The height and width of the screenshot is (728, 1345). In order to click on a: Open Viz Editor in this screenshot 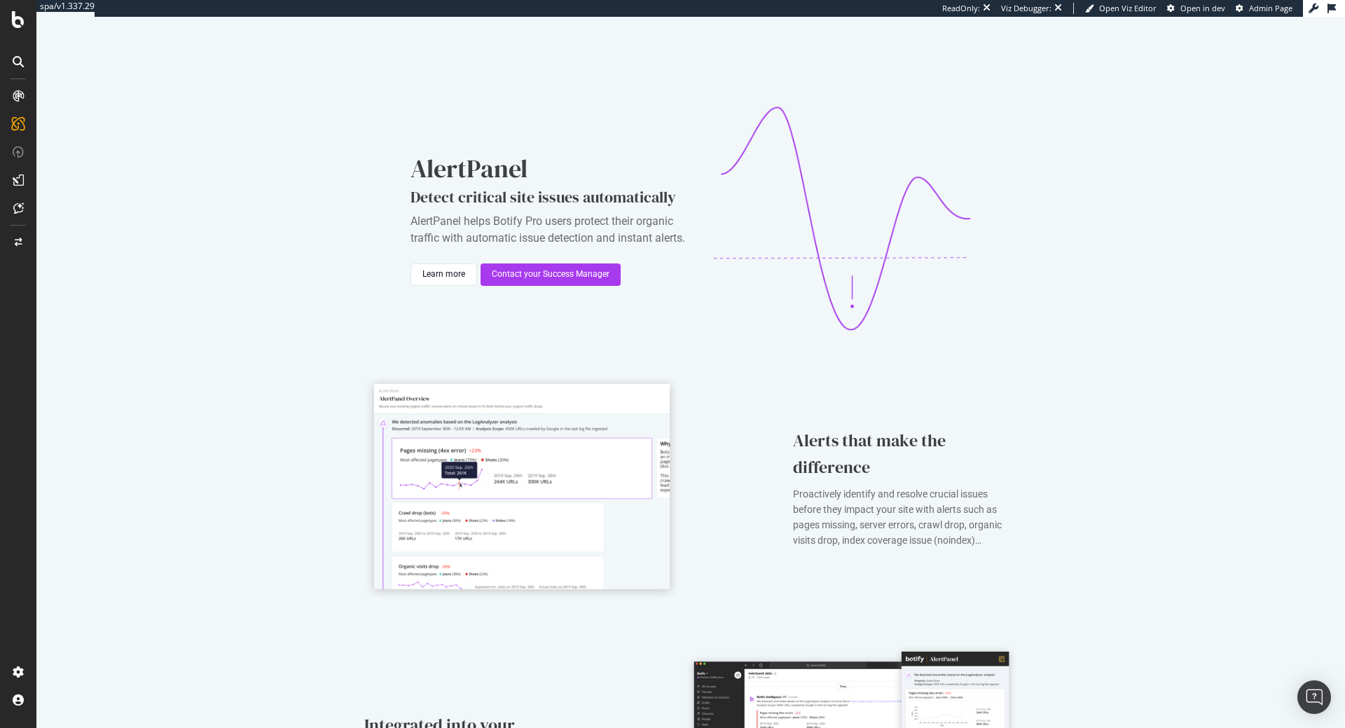, I will do `click(1121, 8)`.